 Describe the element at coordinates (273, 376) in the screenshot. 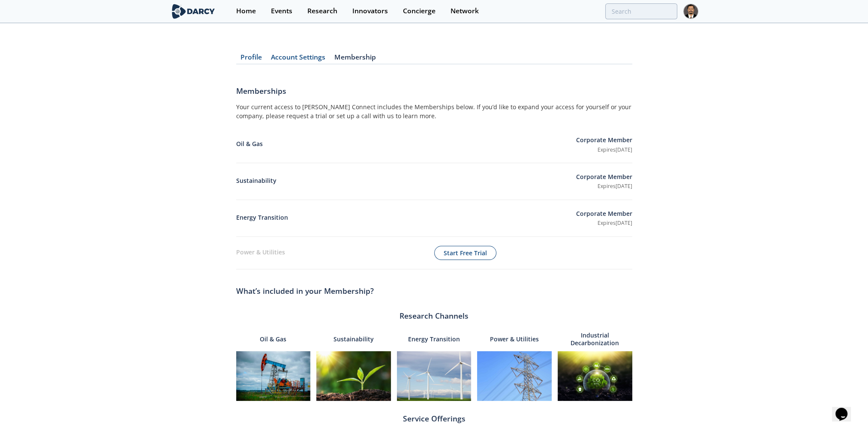

I see `img: oilandgas-64dff166b779d667df70ba2f03b7bb17.jpg` at that location.